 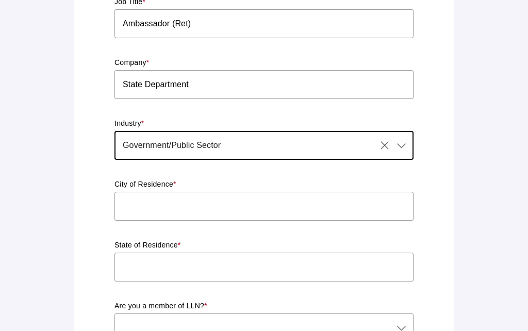 I want to click on p: Are you a member of LLN?, so click(x=264, y=306).